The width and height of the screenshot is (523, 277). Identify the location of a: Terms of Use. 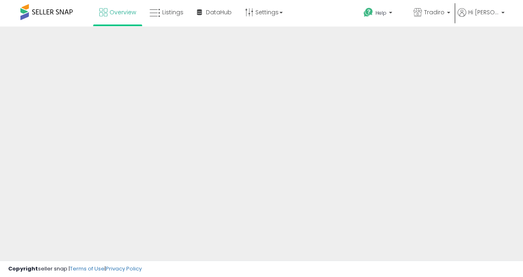
(87, 268).